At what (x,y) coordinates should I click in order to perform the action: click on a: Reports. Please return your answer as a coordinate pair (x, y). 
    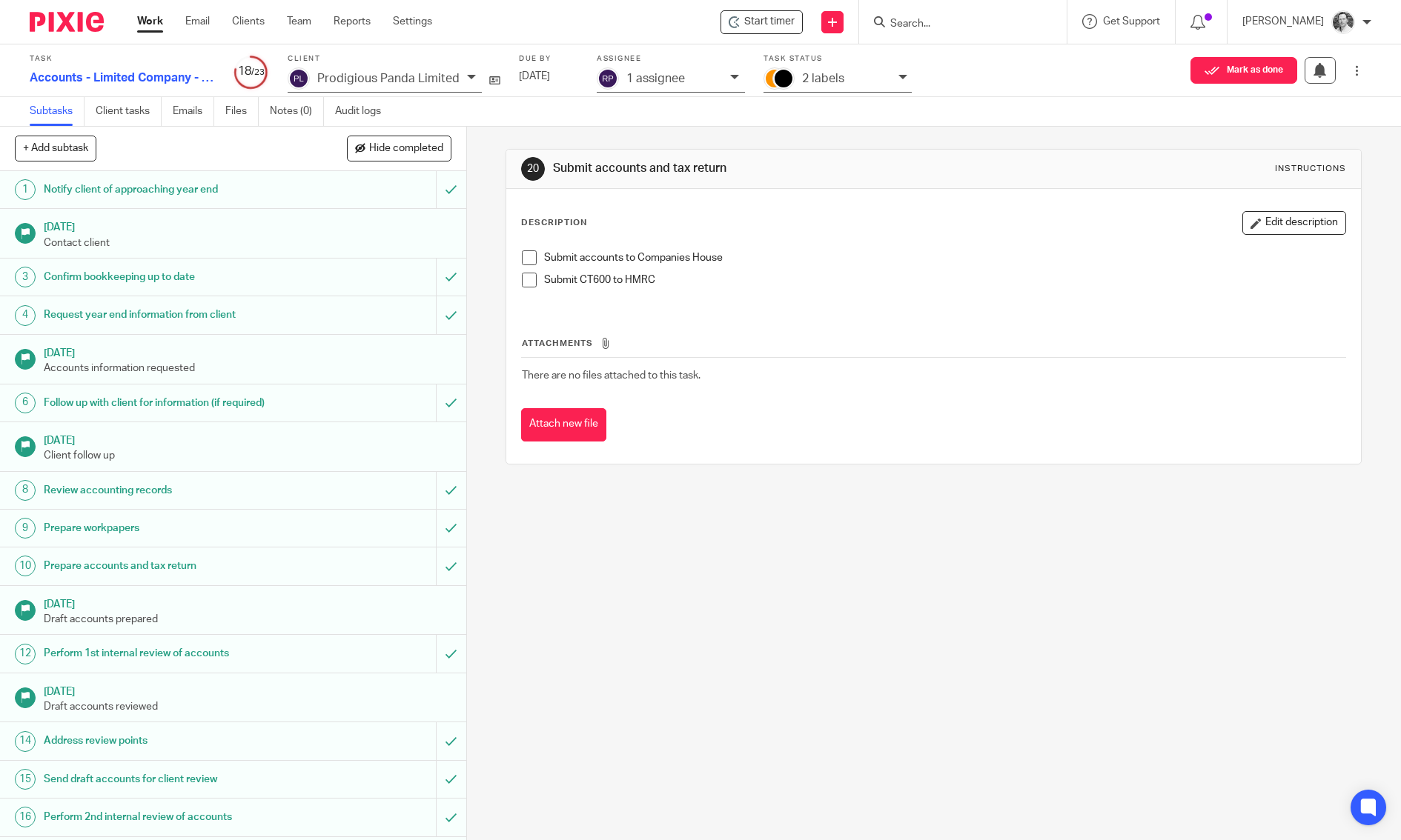
    Looking at the image, I should click on (352, 22).